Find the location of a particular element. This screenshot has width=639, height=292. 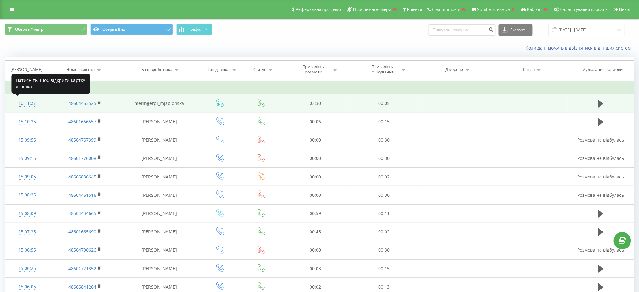

a: 48604463525 is located at coordinates (82, 103).